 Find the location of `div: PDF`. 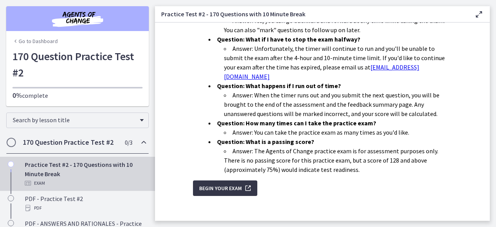

div: PDF is located at coordinates (85, 208).